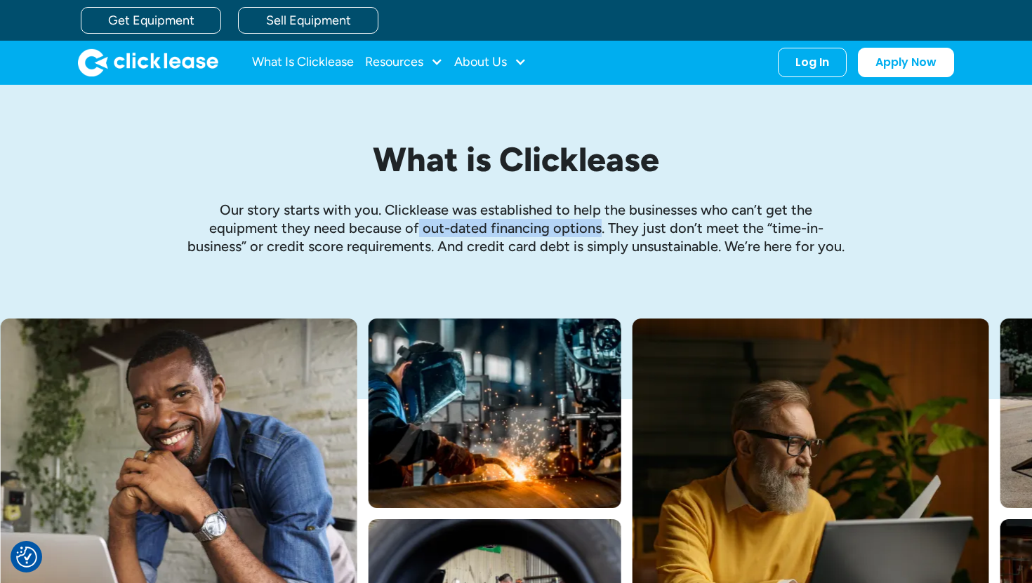 Image resolution: width=1032 pixels, height=583 pixels. I want to click on h1: What is Clicklease, so click(516, 159).